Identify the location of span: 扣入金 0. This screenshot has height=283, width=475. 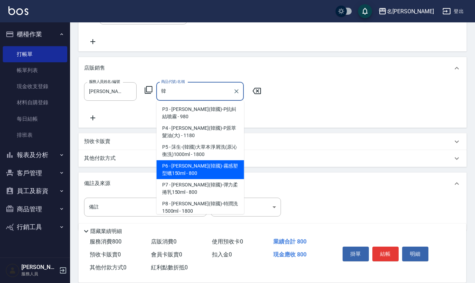
(222, 255).